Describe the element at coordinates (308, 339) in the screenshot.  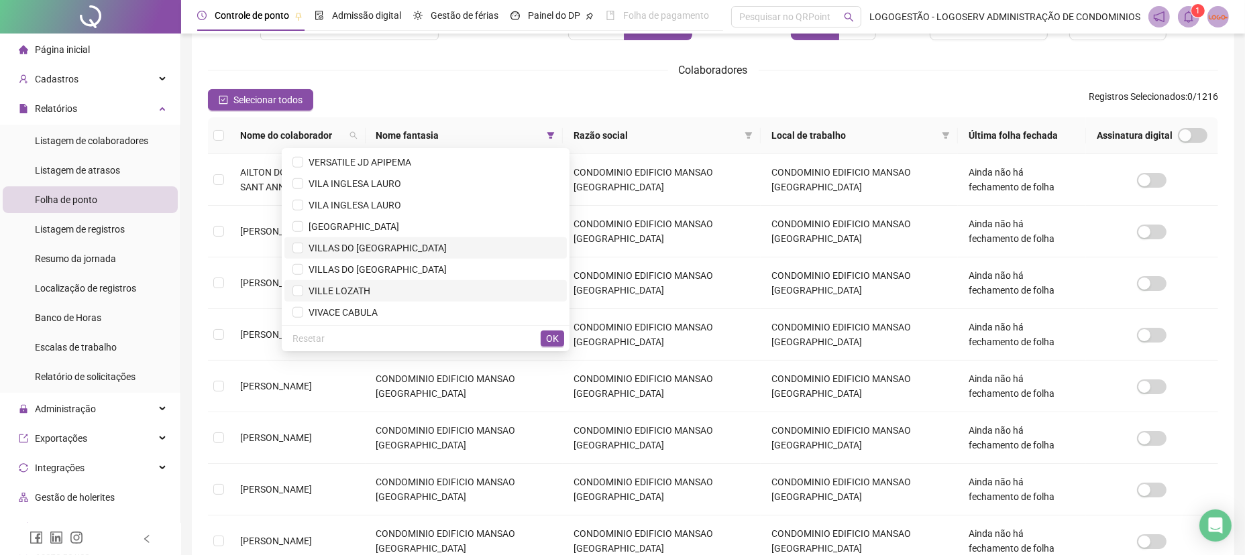
I see `button: Resetar` at that location.